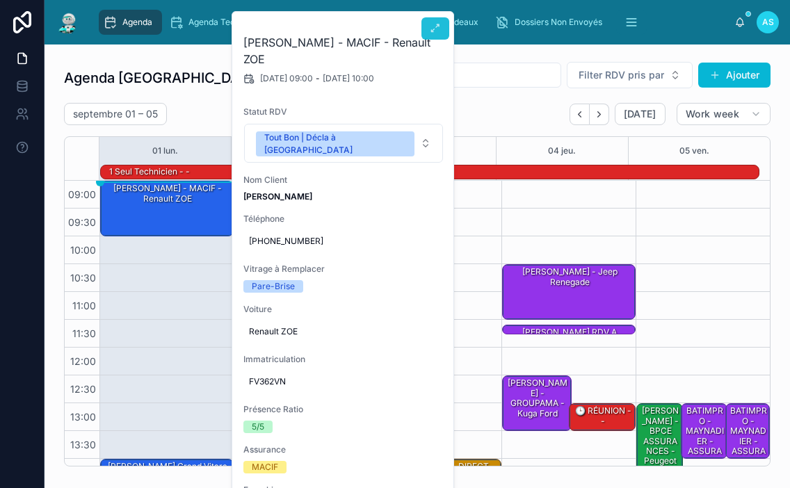  I want to click on span: 10:00, so click(83, 250).